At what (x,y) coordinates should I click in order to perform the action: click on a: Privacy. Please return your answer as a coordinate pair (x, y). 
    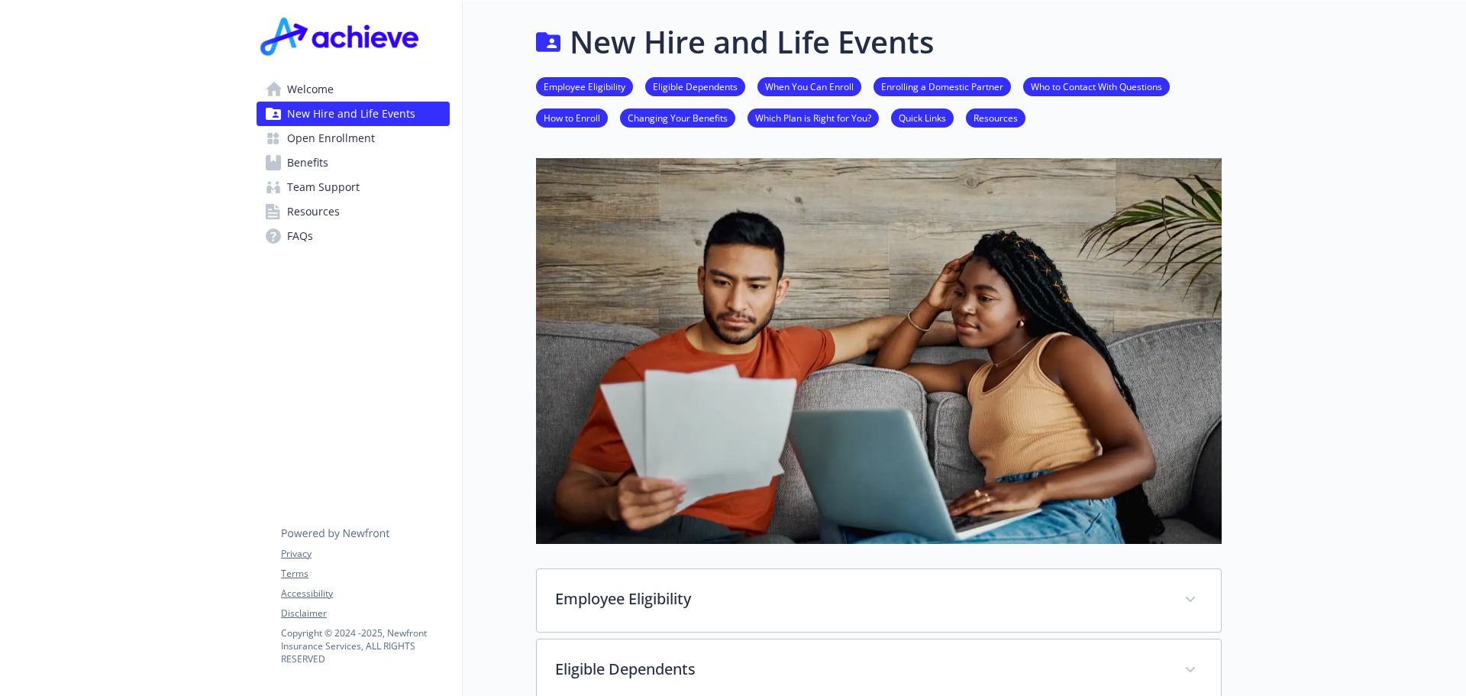
    Looking at the image, I should click on (365, 554).